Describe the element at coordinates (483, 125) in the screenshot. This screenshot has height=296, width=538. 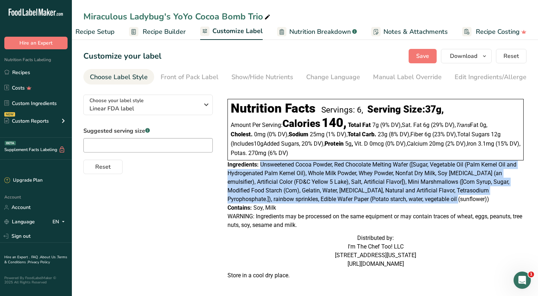
I see `span: 0g` at that location.